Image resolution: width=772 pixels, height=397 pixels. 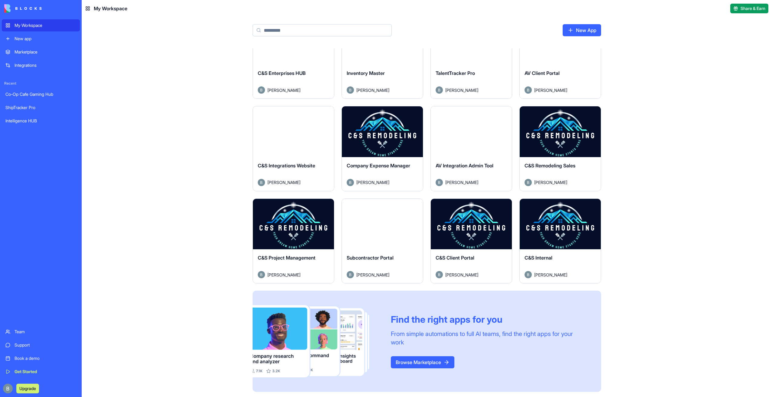 What do you see at coordinates (41, 65) in the screenshot?
I see `a: Integrations` at bounding box center [41, 65].